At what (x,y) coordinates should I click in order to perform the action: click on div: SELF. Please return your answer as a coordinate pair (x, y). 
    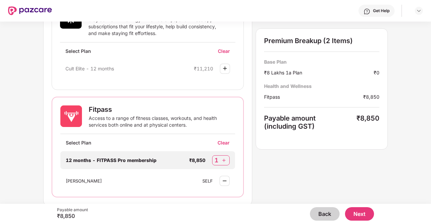
    Looking at the image, I should click on (207, 181).